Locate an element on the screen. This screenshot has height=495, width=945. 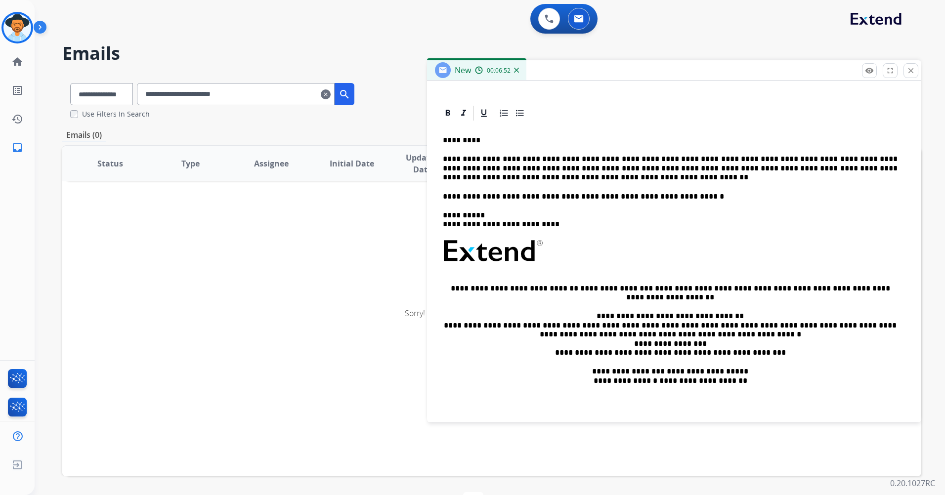
mat-icon: close is located at coordinates (911, 71).